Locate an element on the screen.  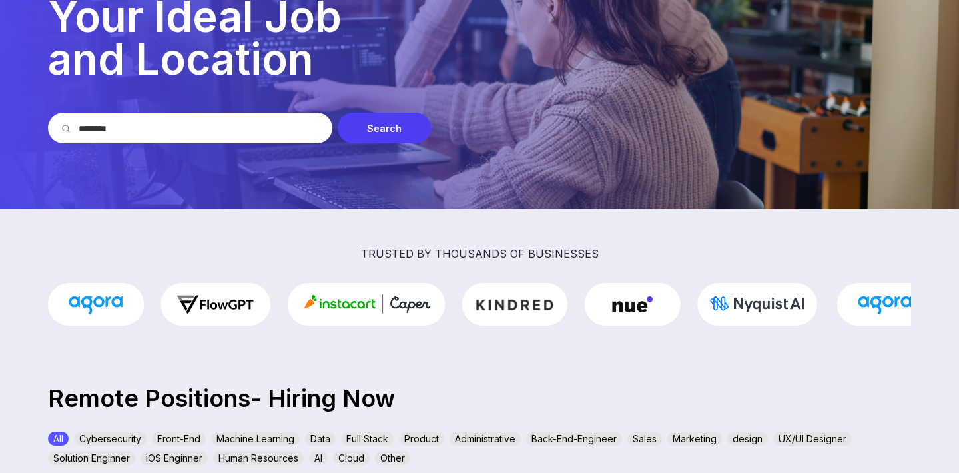
div: UX/UI Designer is located at coordinates (812, 438).